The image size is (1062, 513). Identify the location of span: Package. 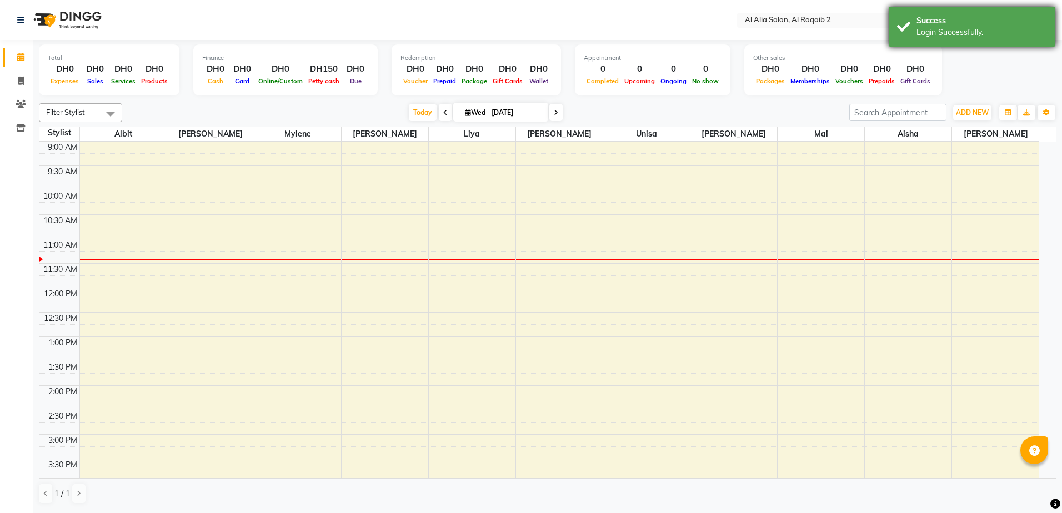
(474, 81).